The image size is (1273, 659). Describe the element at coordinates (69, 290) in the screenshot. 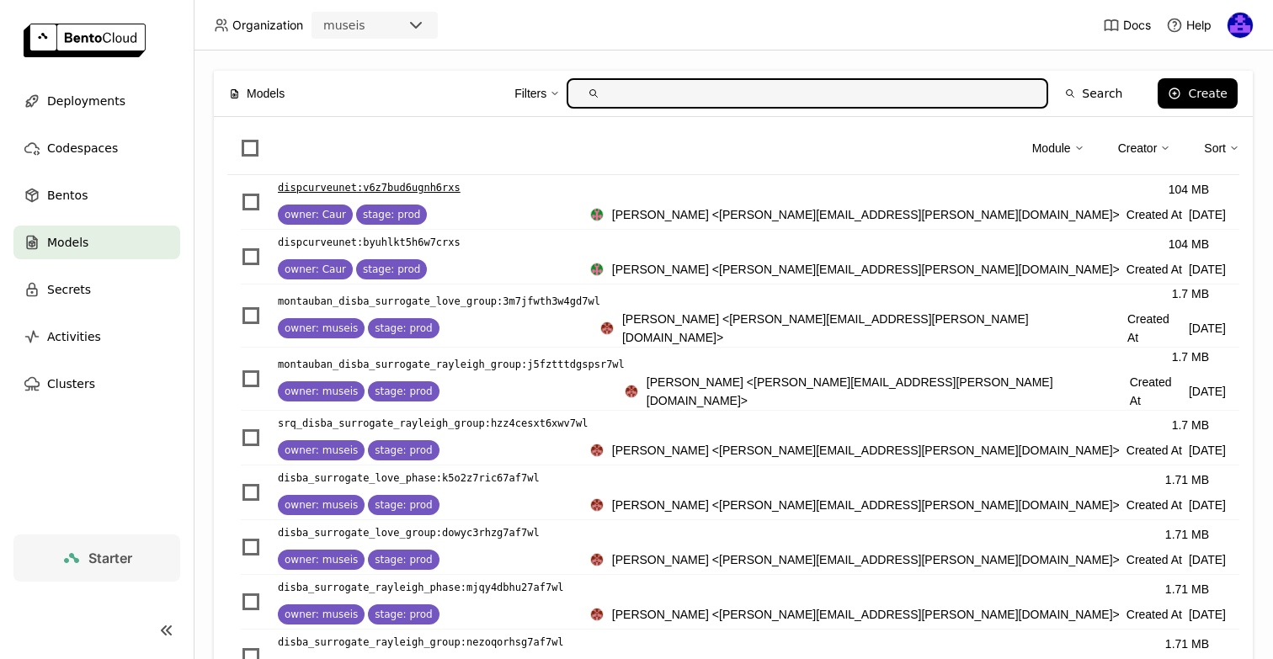

I see `span: Secrets` at that location.